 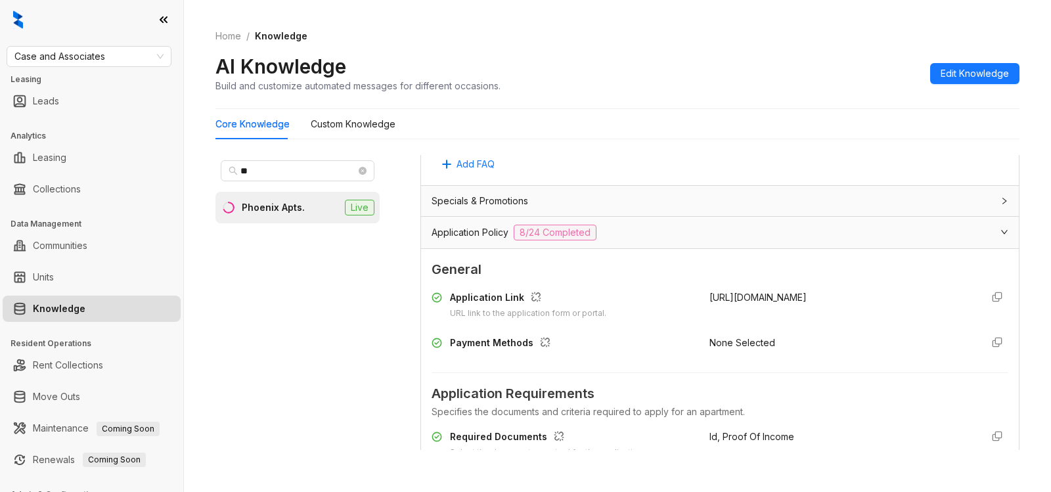 What do you see at coordinates (480, 201) in the screenshot?
I see `span: Specials & Promotions` at bounding box center [480, 201].